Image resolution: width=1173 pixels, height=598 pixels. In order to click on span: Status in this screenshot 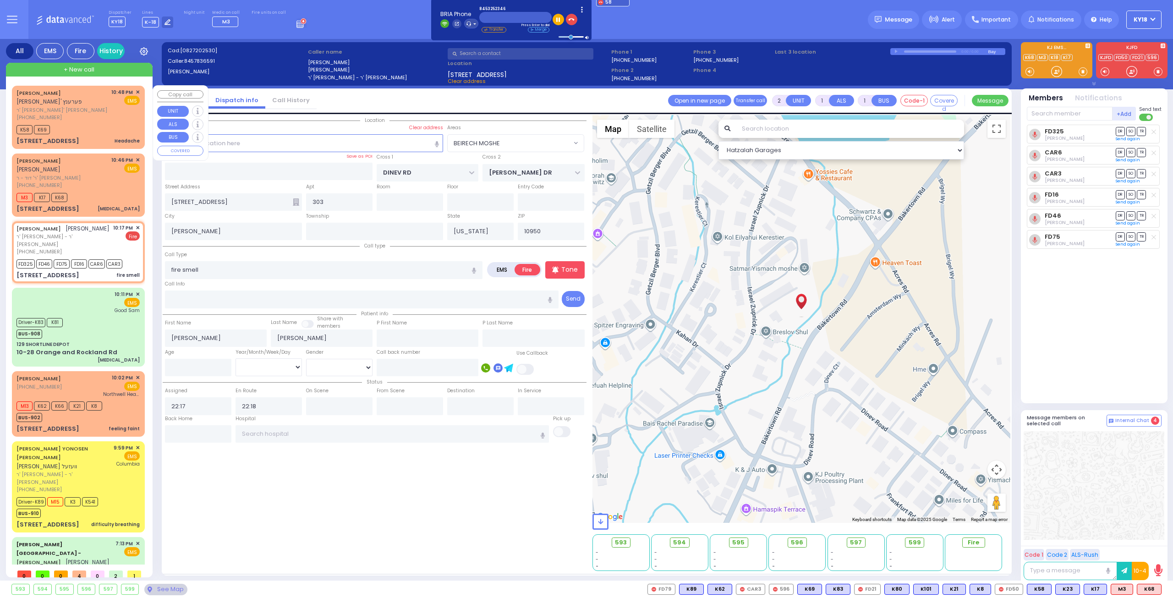, I will do `click(374, 382)`.